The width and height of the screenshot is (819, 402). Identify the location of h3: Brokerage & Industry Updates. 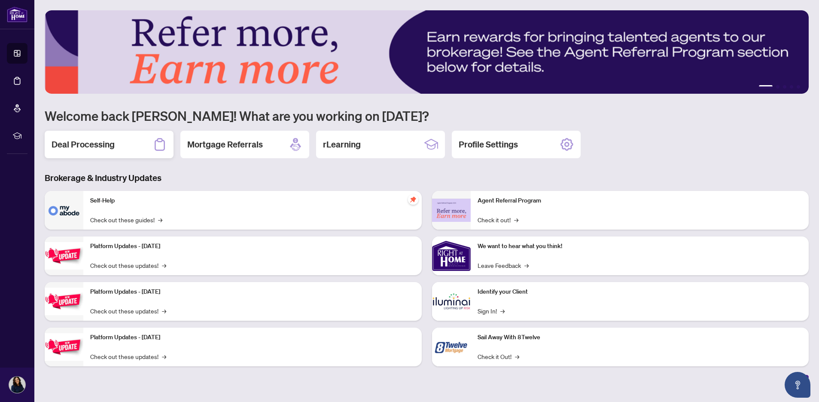
(427, 178).